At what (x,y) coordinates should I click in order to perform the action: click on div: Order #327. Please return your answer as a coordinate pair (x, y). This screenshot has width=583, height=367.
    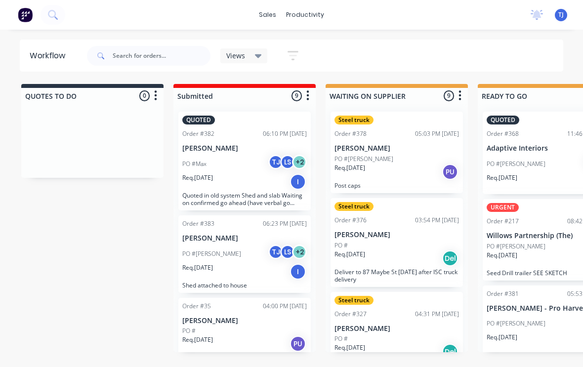
    Looking at the image, I should click on (350, 314).